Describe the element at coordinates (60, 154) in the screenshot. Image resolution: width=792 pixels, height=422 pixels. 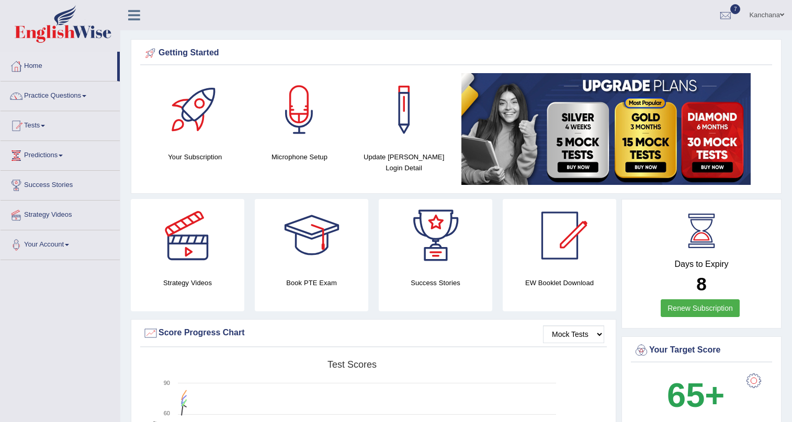
I see `a: Predictions` at that location.